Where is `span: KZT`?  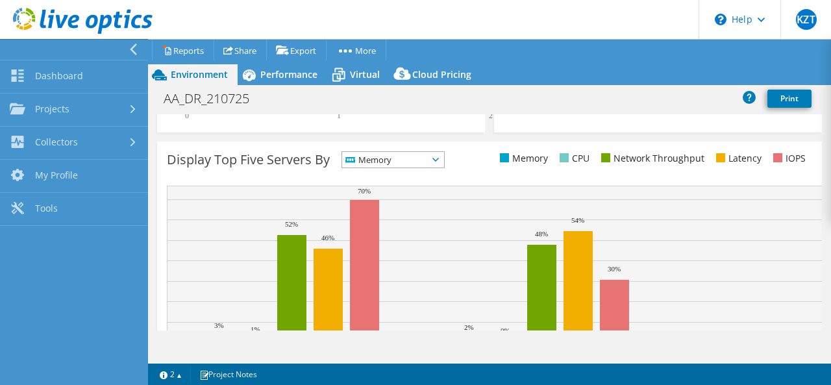
span: KZT is located at coordinates (807, 19).